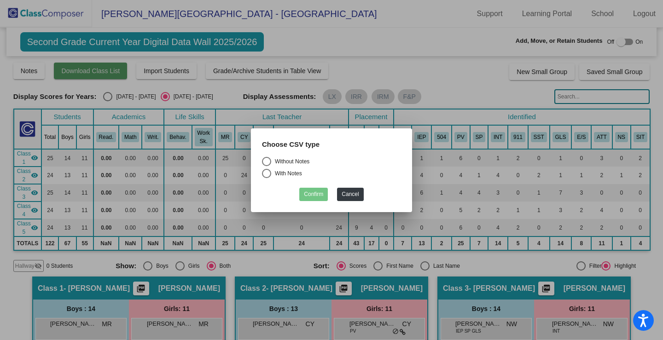 This screenshot has width=663, height=340. I want to click on button: Confirm, so click(313, 194).